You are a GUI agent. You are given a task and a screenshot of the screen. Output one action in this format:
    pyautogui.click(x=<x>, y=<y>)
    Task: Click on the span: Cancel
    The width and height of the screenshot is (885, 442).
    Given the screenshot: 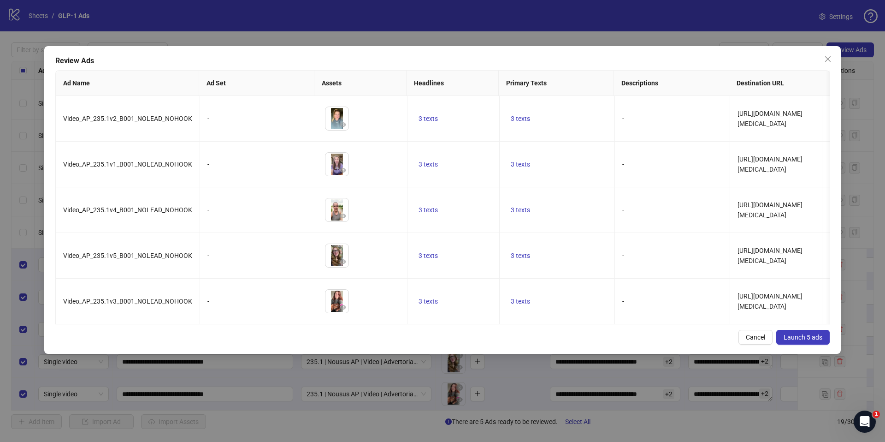 What is the action you would take?
    pyautogui.click(x=755, y=337)
    